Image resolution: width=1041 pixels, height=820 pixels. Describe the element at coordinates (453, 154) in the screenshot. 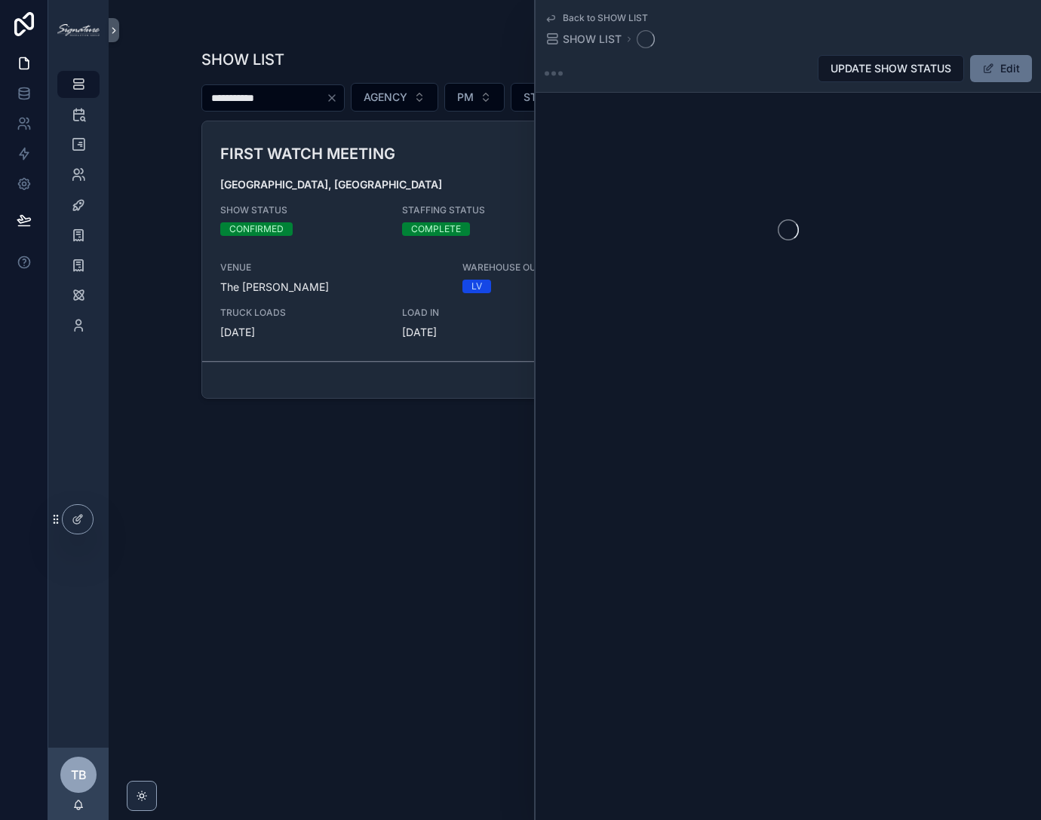

I see `h3: FIRST WATCH MEETING` at that location.